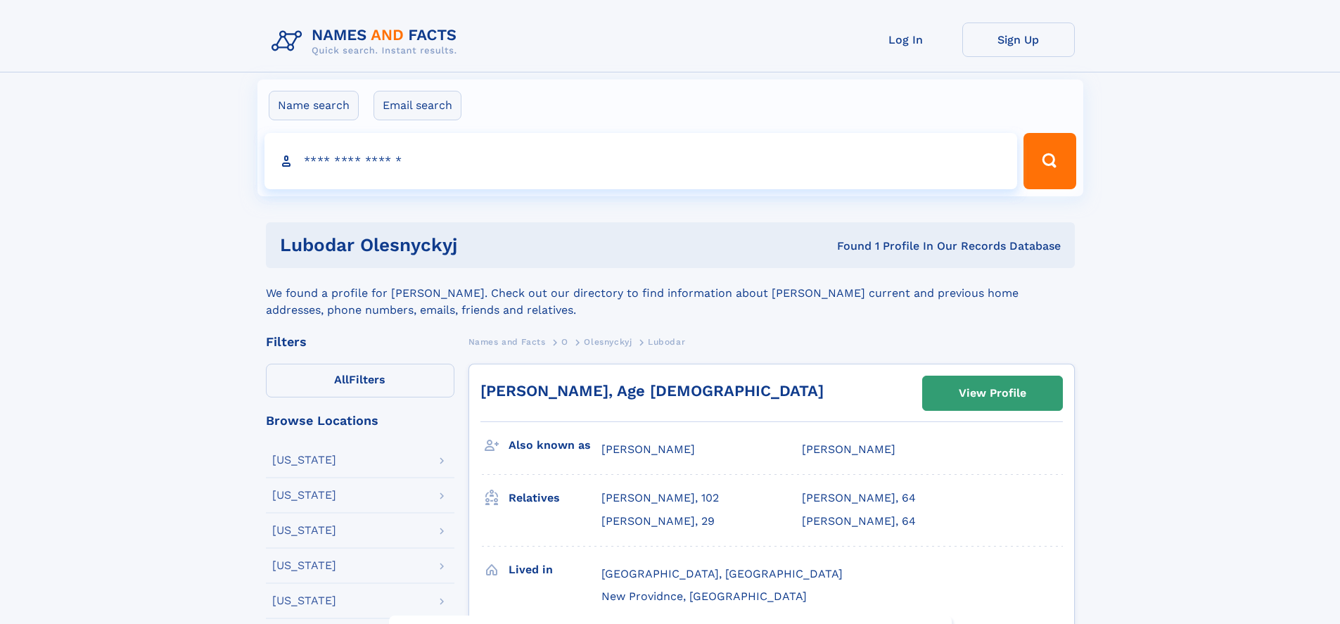 The width and height of the screenshot is (1340, 624). I want to click on span: Lubodar, so click(666, 342).